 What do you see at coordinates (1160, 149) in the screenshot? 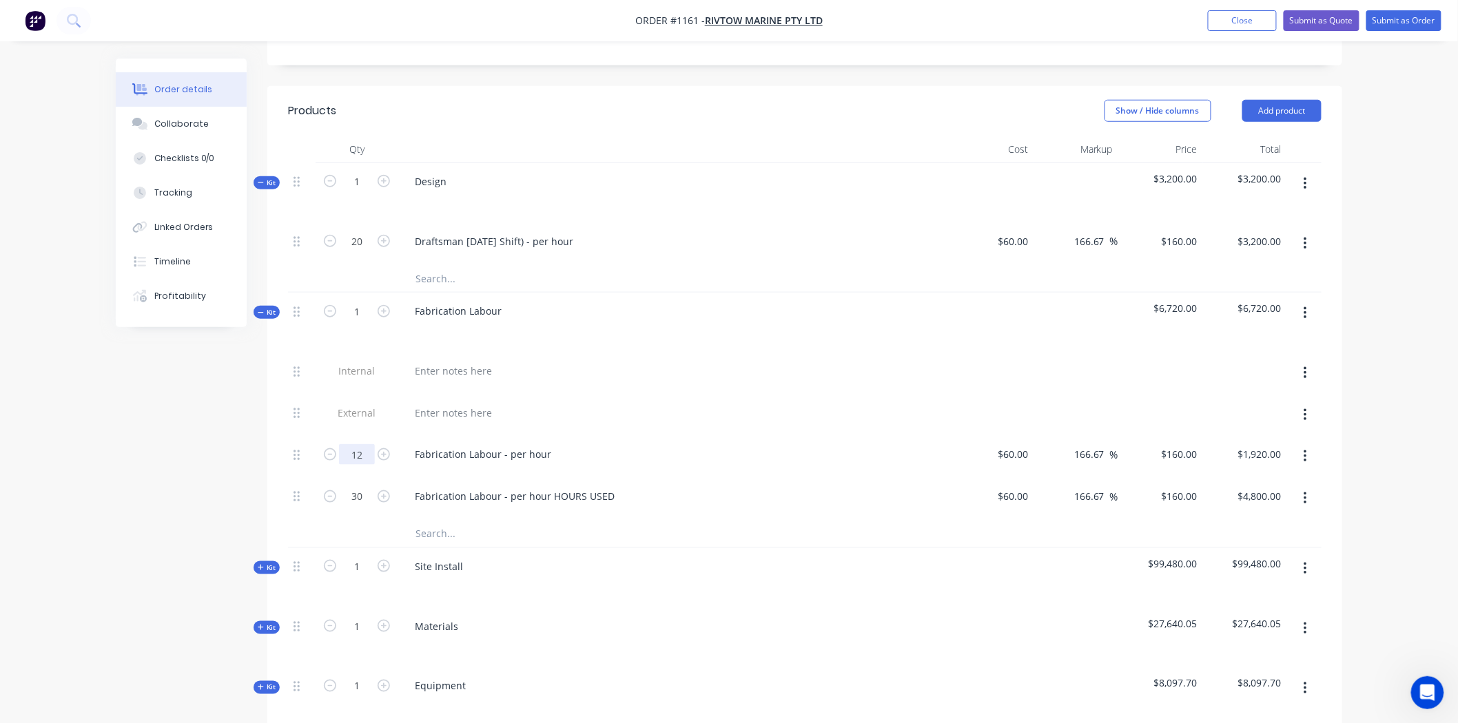
I see `div: Price` at bounding box center [1160, 149].